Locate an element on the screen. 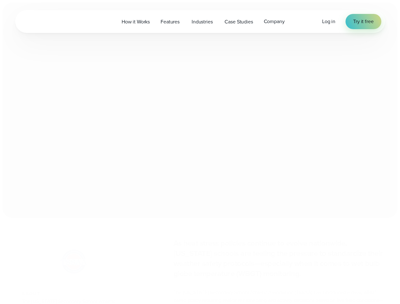 Image resolution: width=400 pixels, height=304 pixels. span: Case Studies is located at coordinates (239, 22).